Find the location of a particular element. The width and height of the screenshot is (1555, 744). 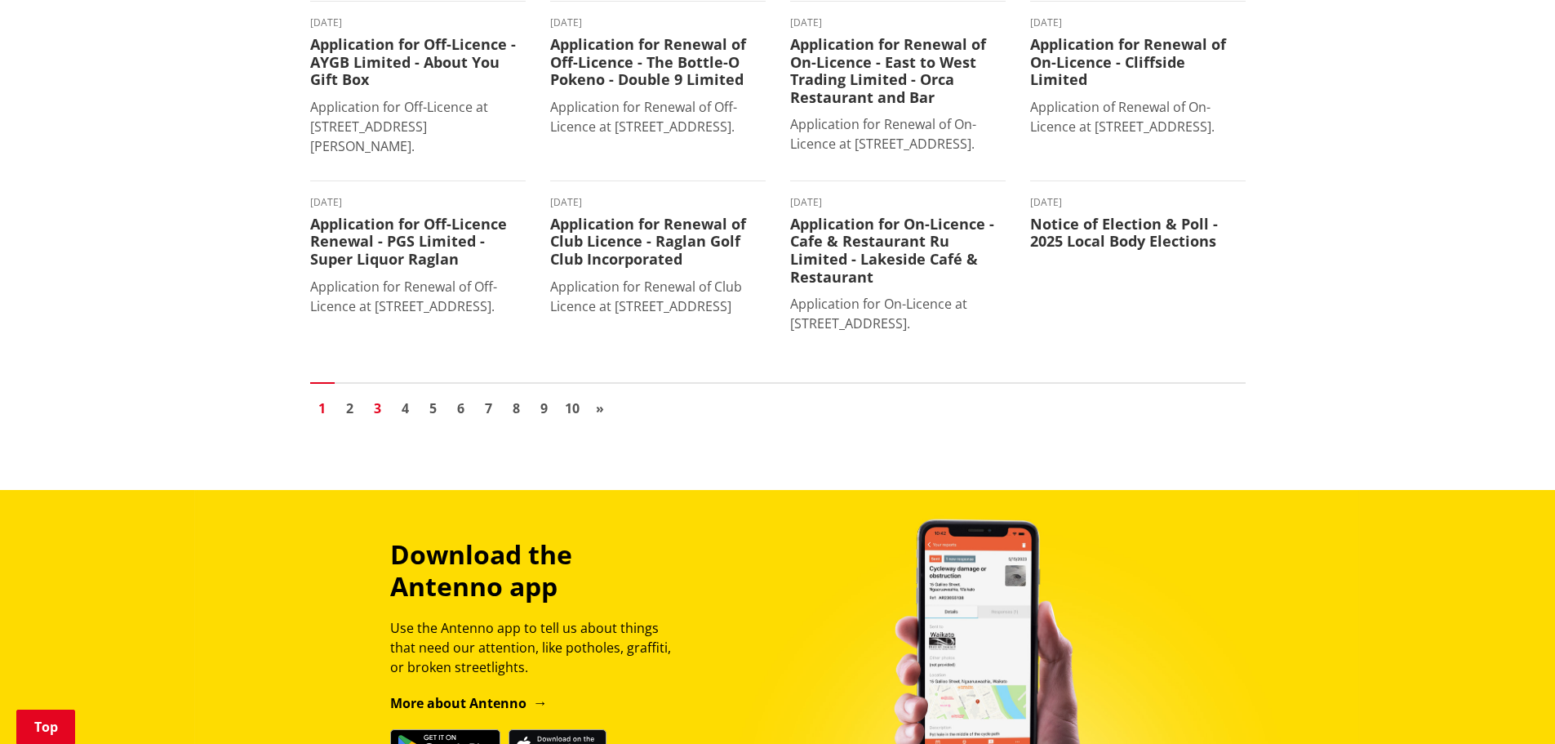

a: Go to page 6 is located at coordinates (461, 408).